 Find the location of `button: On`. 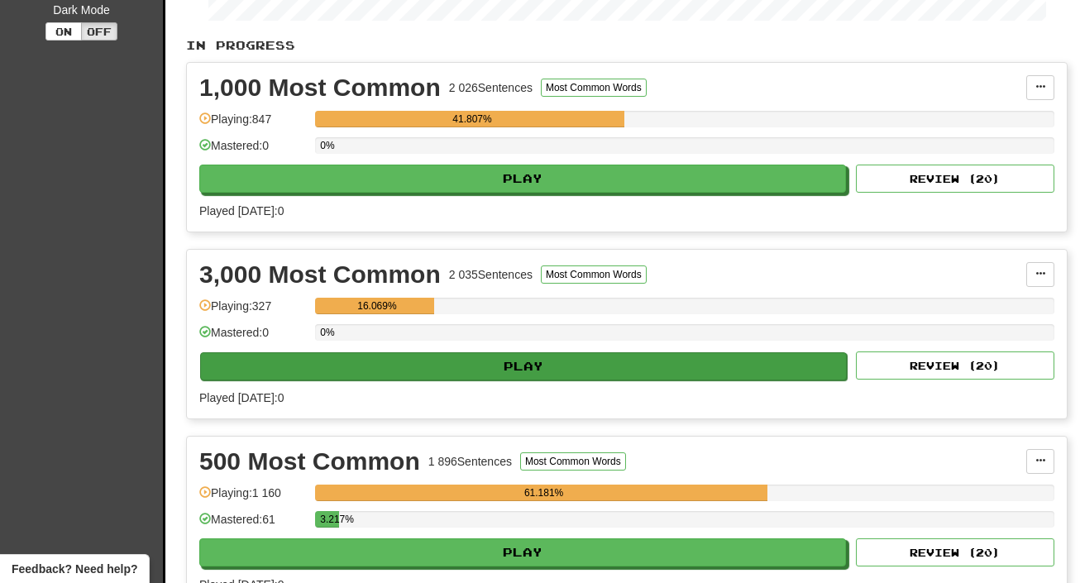

button: On is located at coordinates (64, 31).